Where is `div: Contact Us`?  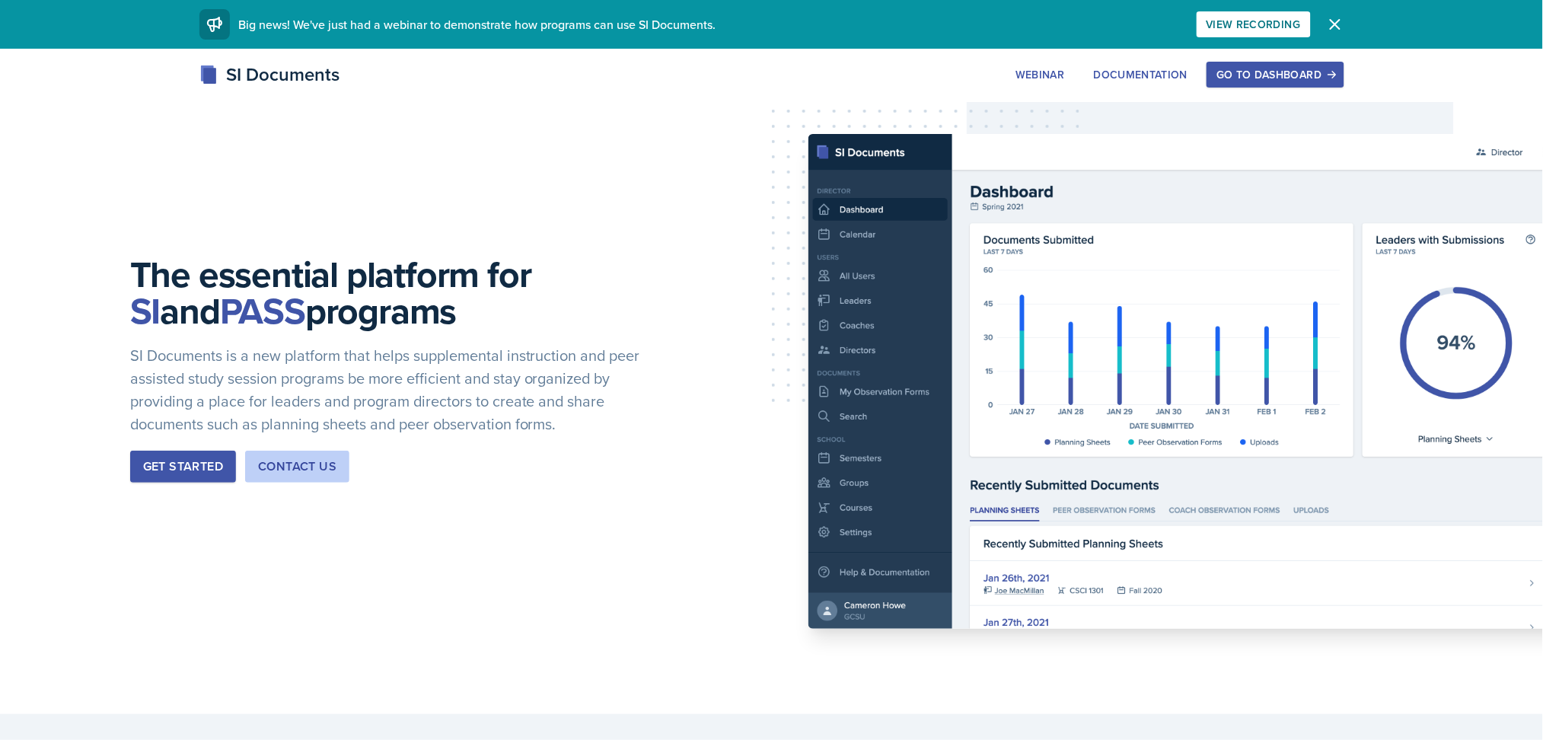
div: Contact Us is located at coordinates (297, 467).